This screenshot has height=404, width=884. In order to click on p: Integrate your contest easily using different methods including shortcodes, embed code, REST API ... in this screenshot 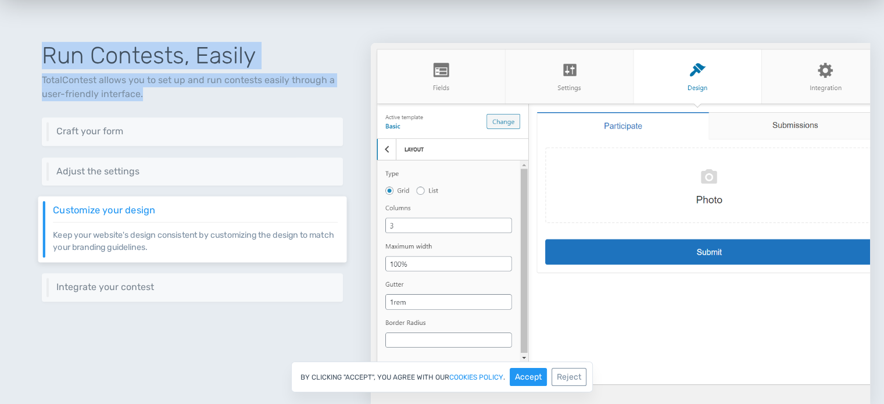, I will do `click(195, 292)`.